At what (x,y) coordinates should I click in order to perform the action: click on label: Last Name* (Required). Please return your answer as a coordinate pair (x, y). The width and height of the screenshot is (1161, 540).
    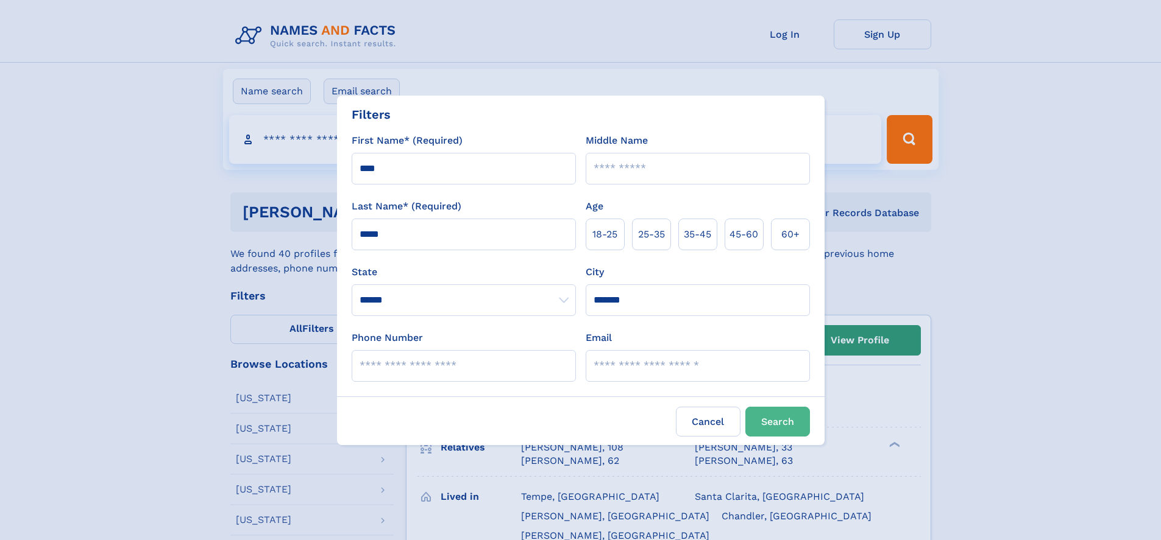
    Looking at the image, I should click on (406, 207).